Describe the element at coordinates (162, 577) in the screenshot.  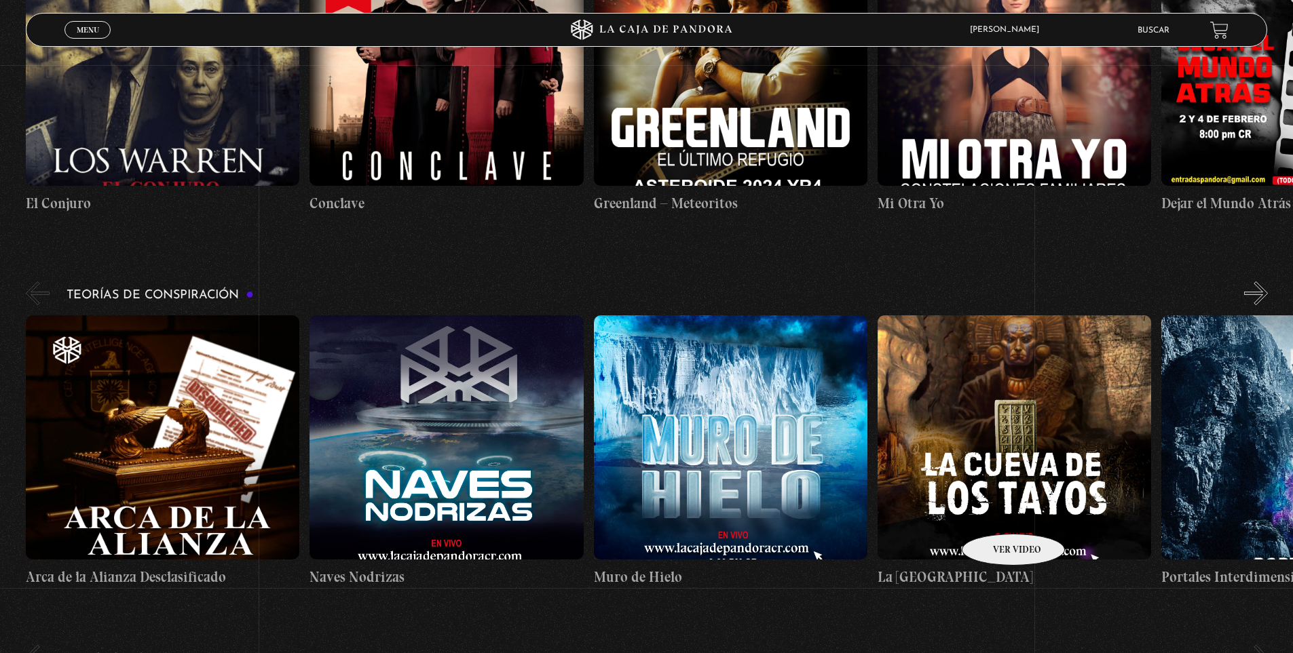
I see `h4: Arca de la Alianza Desclasificado` at that location.